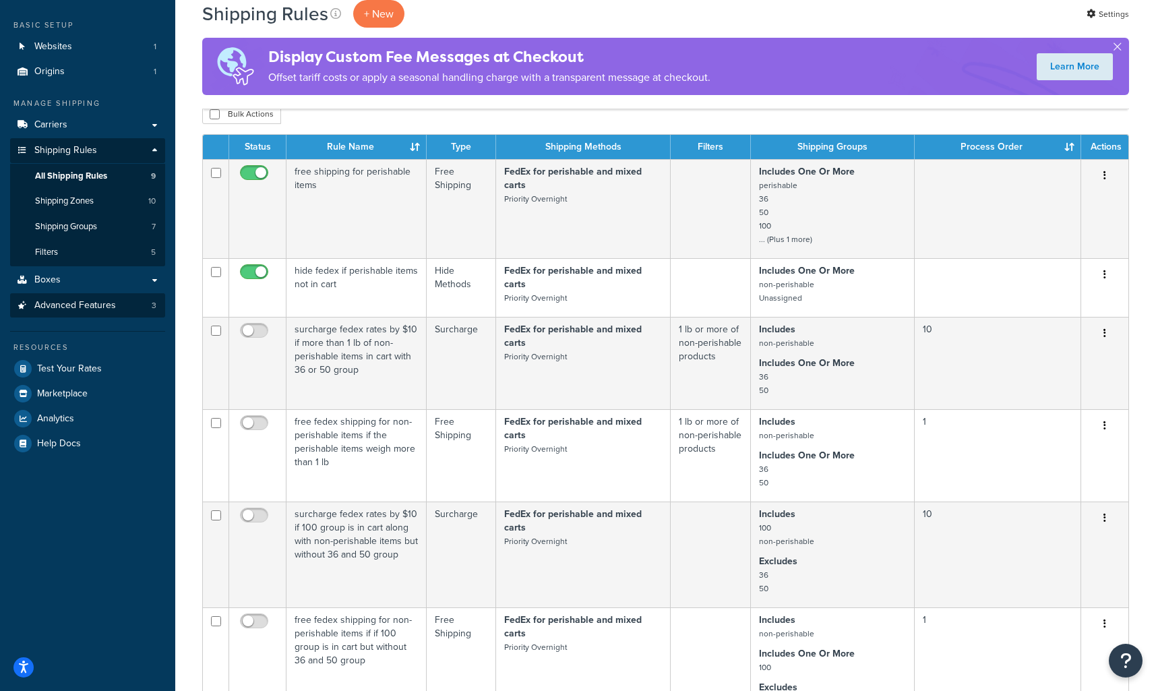 Image resolution: width=1156 pixels, height=691 pixels. What do you see at coordinates (88, 125) in the screenshot?
I see `a: Carriers` at bounding box center [88, 125].